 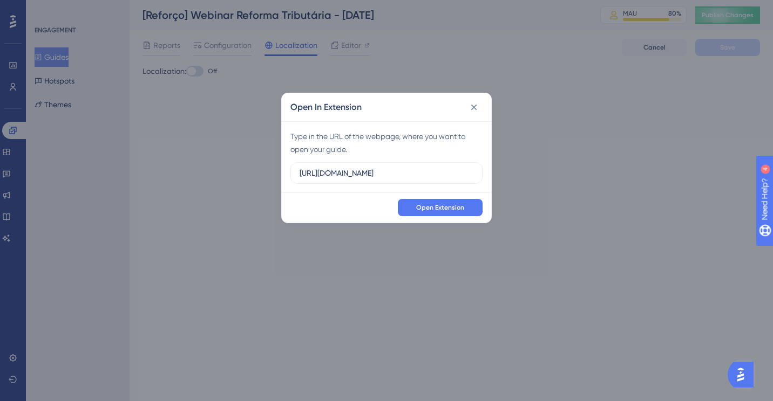 I want to click on div: Type in the URL of the webpage, where you want to open your guide., so click(x=386, y=143).